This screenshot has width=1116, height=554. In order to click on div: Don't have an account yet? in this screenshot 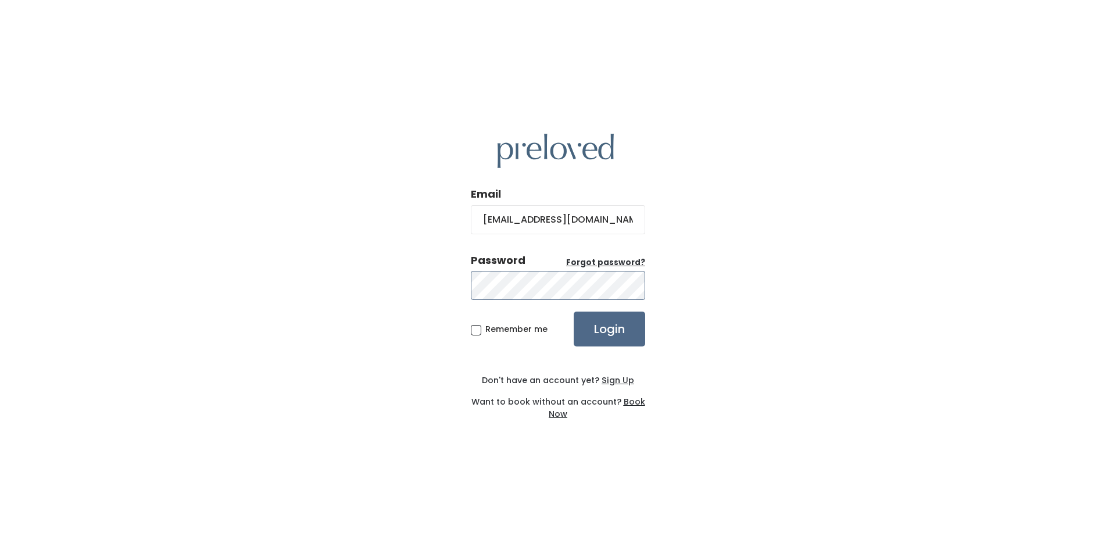, I will do `click(558, 380)`.